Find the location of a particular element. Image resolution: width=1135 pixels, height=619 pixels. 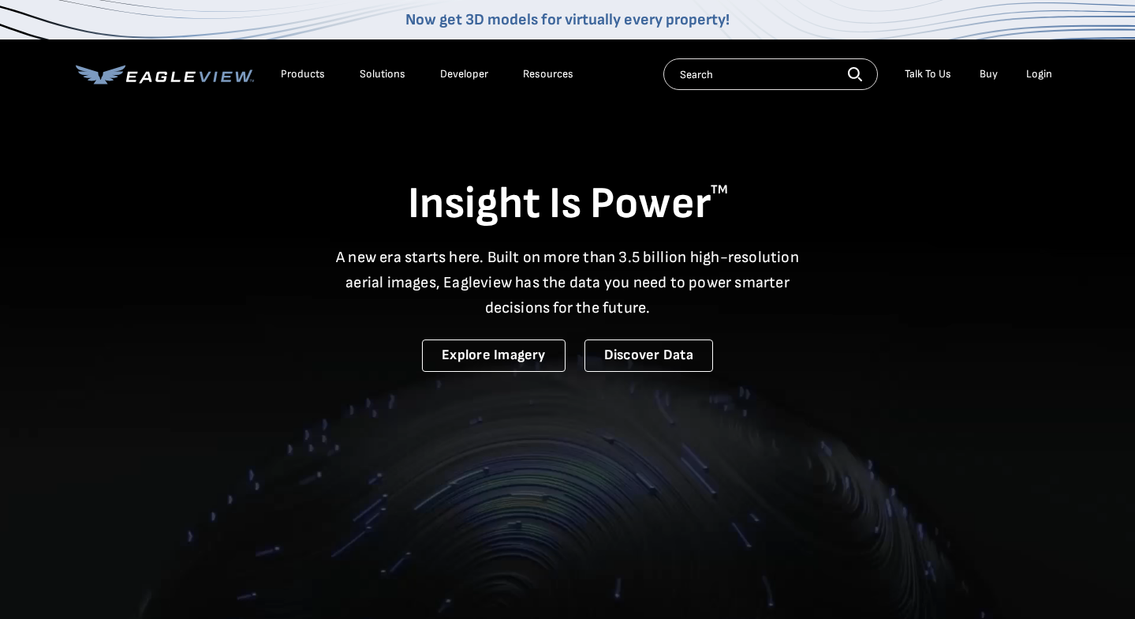

a: Now get 3D models for virtually every property! is located at coordinates (567, 20).